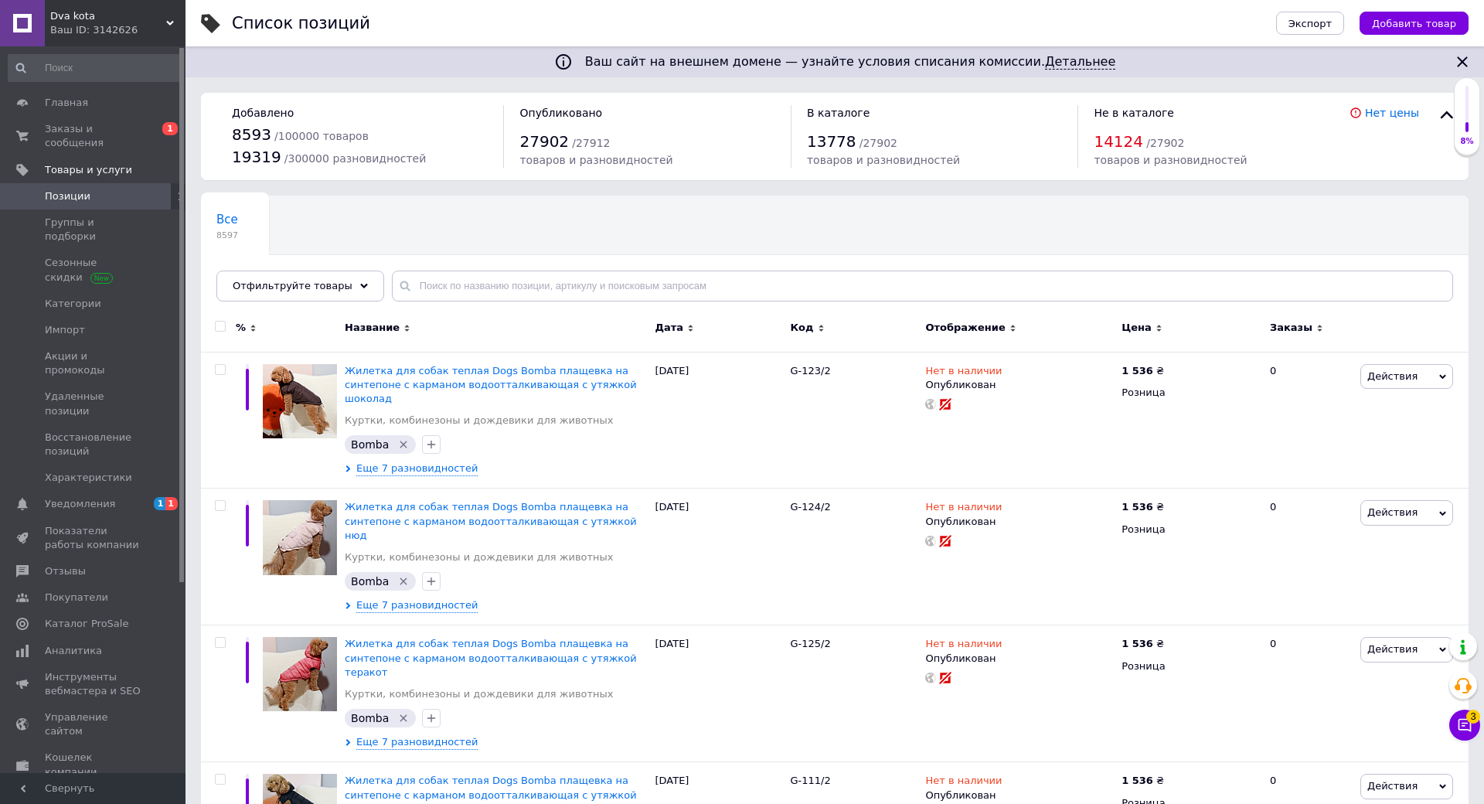  Describe the element at coordinates (590, 143) in the screenshot. I see `span: / 27912` at that location.